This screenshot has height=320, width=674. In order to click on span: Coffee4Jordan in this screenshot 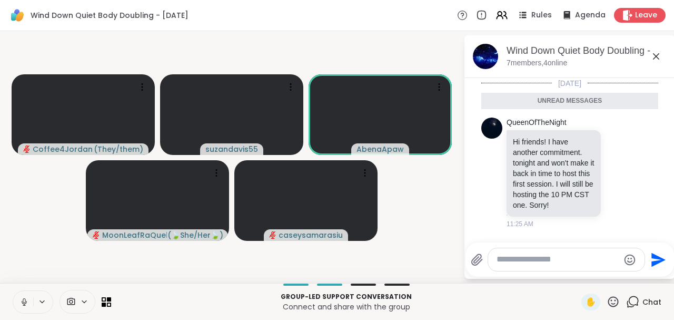, I will do `click(63, 149)`.